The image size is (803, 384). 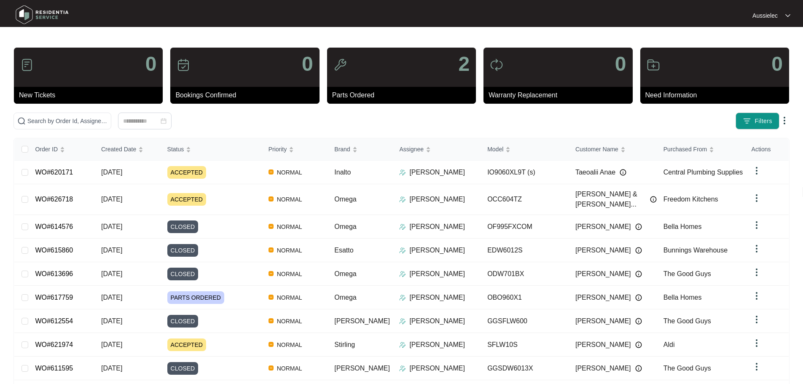 What do you see at coordinates (560, 95) in the screenshot?
I see `p: Warranty Replacement` at bounding box center [560, 95].